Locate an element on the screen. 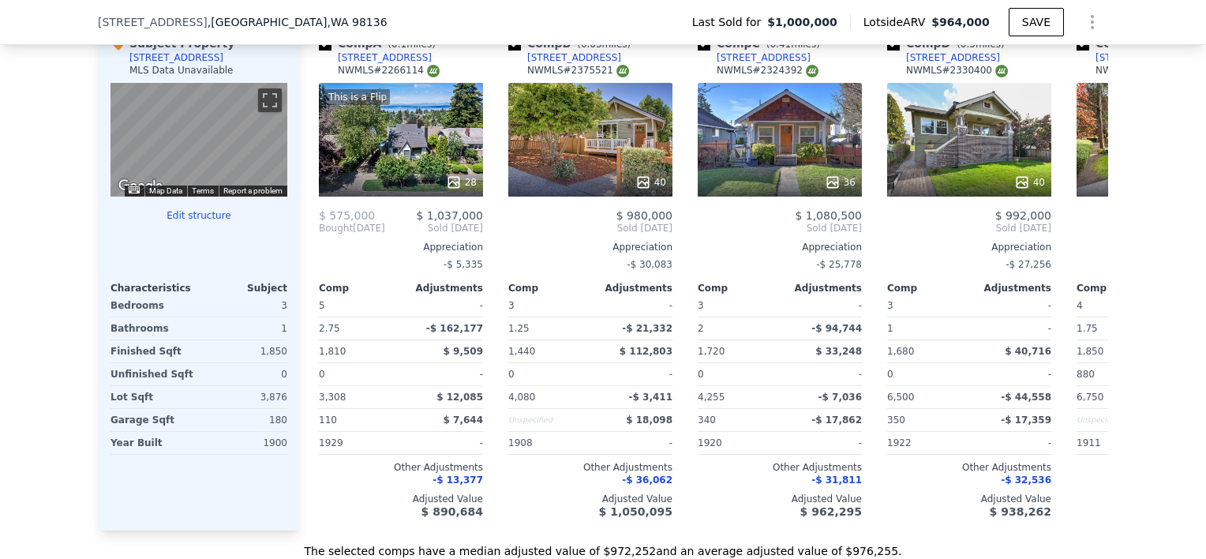  span: 350 is located at coordinates (896, 420).